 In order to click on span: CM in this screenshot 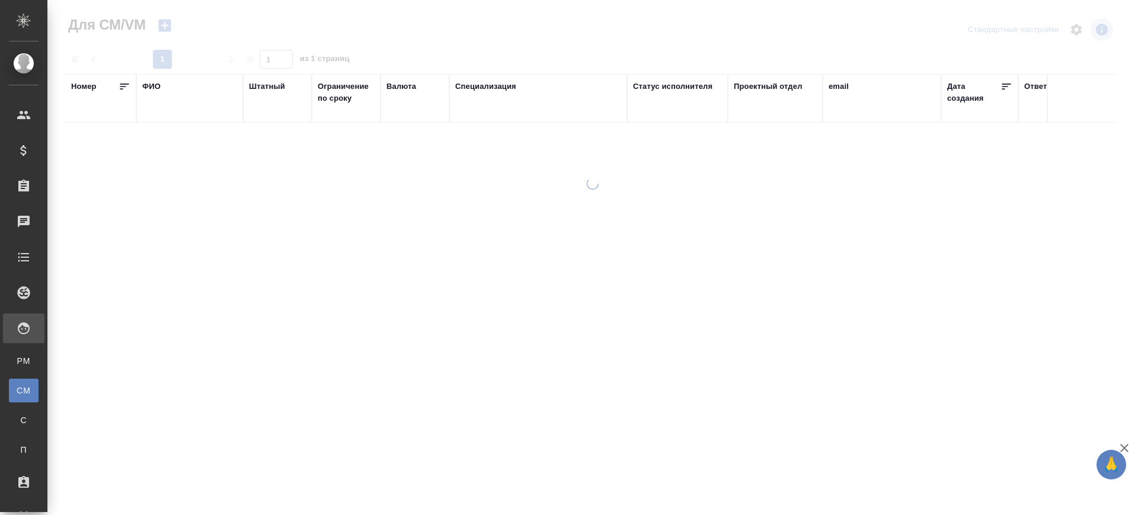, I will do `click(24, 391)`.